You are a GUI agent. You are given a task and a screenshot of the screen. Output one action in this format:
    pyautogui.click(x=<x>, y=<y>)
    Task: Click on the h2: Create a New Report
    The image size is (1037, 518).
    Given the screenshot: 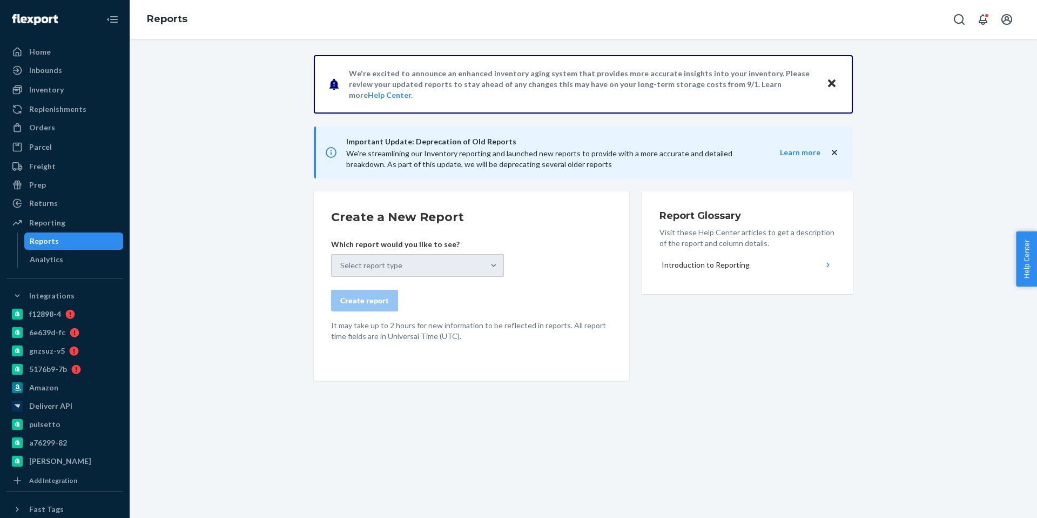 What is the action you would take?
    pyautogui.click(x=472, y=217)
    